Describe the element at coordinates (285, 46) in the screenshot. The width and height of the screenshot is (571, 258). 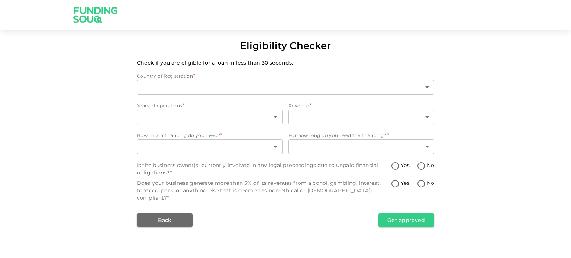
I see `div: Eligibility Checker` at that location.